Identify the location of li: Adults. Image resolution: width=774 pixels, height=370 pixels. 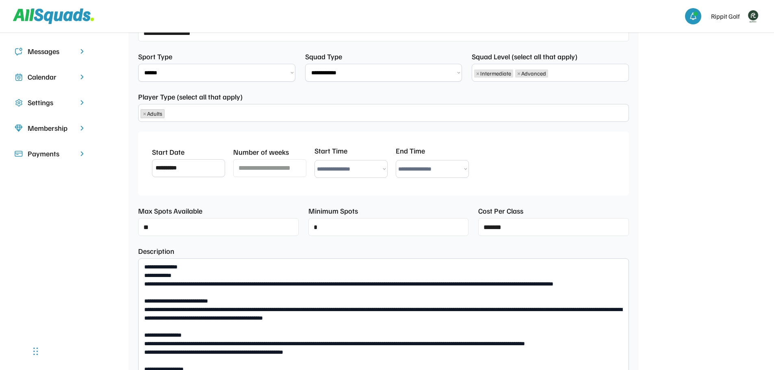
(152, 114).